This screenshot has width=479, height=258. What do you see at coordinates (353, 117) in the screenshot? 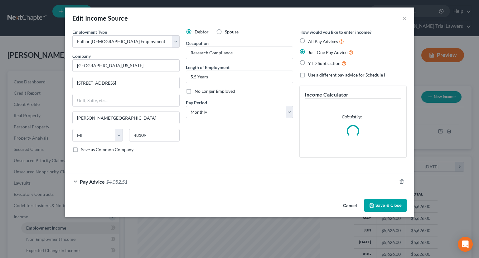
I see `p: Calculating...` at bounding box center [353, 117].